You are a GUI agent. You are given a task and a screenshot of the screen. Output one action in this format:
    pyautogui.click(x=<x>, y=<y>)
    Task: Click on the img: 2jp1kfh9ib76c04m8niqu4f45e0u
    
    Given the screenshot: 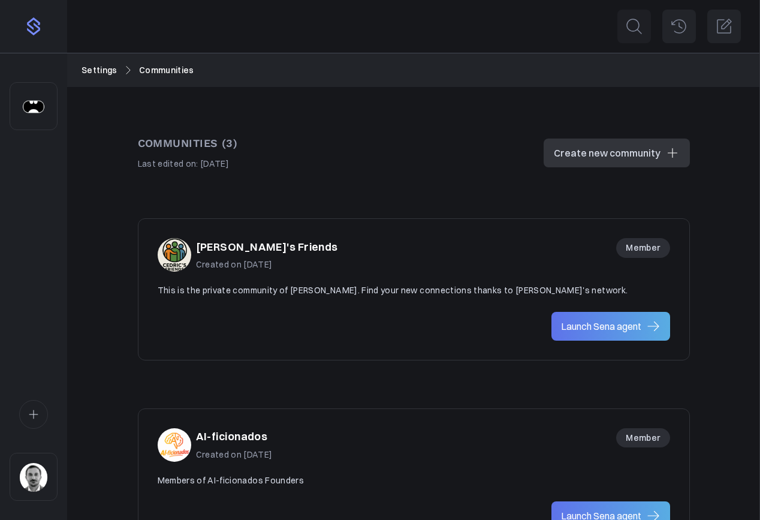 What is the action you would take?
    pyautogui.click(x=174, y=445)
    